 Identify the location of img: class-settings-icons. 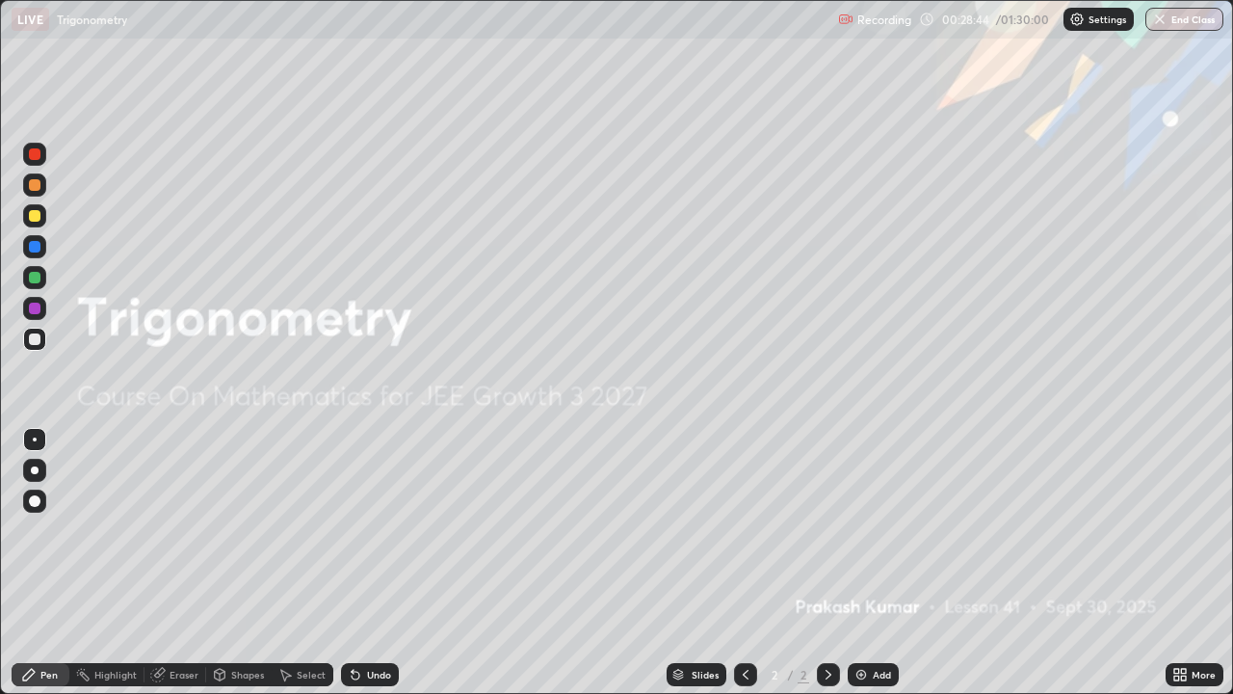
(1077, 19).